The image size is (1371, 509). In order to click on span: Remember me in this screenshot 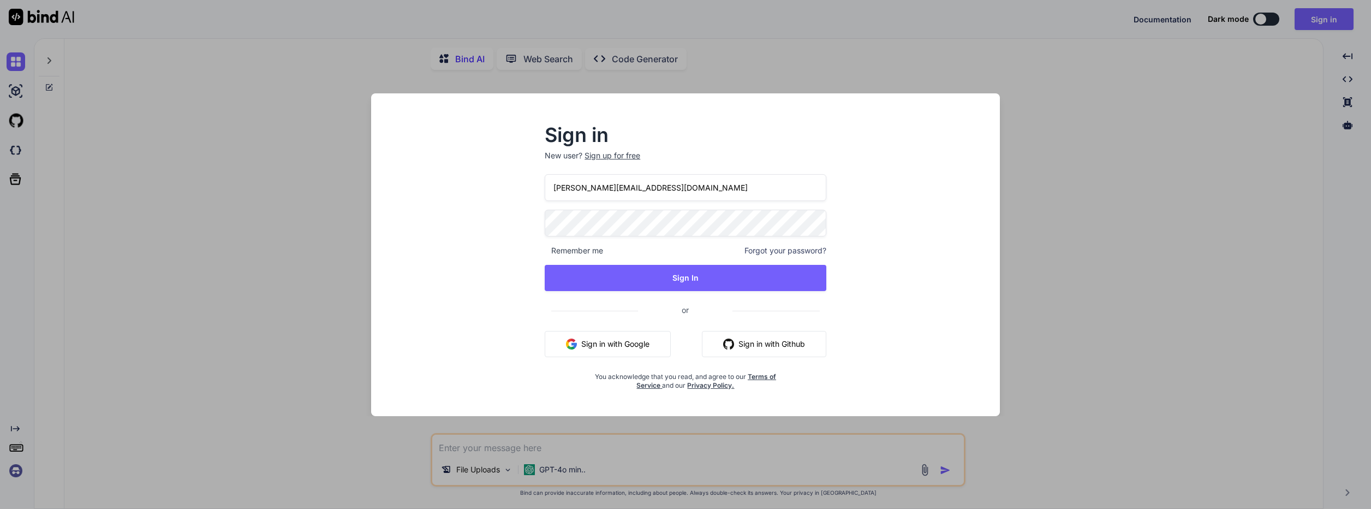, I will do `click(573, 250)`.